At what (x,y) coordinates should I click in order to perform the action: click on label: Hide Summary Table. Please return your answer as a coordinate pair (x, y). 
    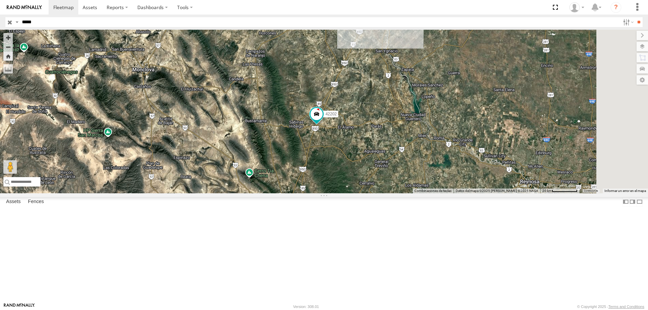
    Looking at the image, I should click on (639, 202).